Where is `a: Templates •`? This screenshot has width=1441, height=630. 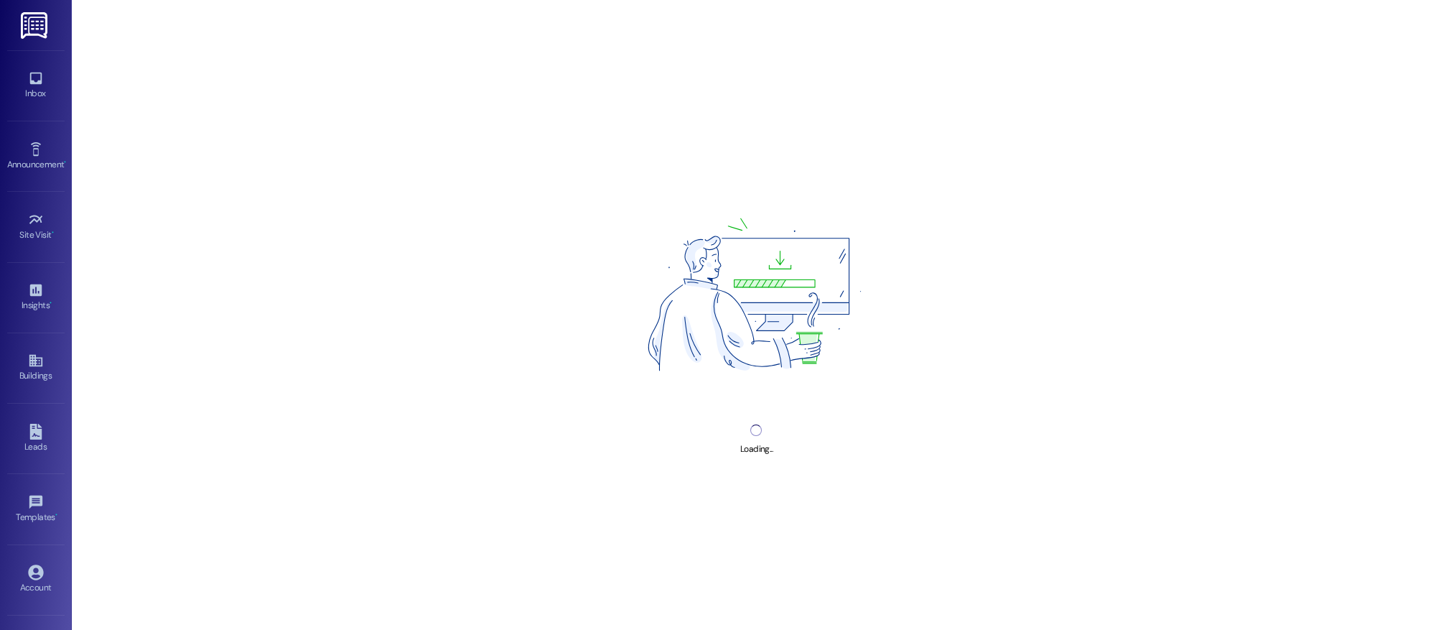 a: Templates • is located at coordinates (36, 509).